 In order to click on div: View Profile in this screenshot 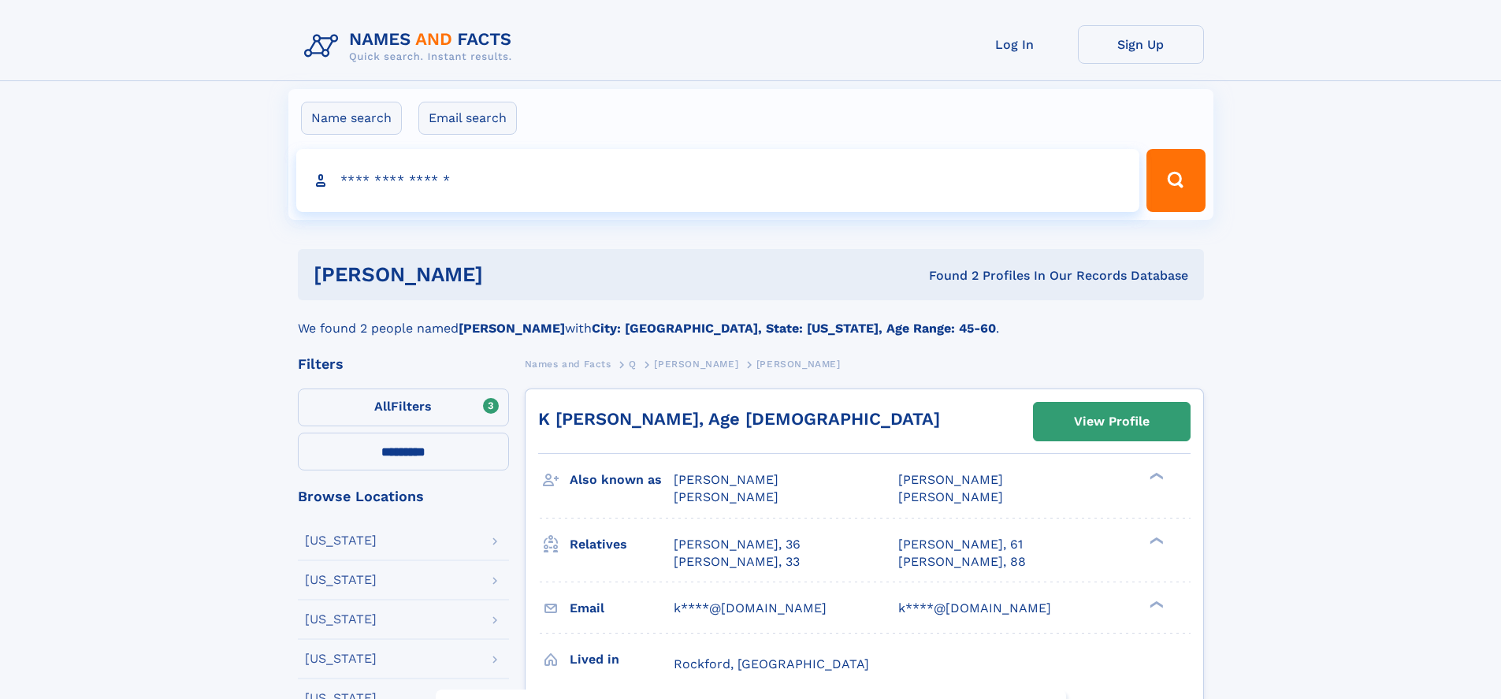, I will do `click(1112, 421)`.